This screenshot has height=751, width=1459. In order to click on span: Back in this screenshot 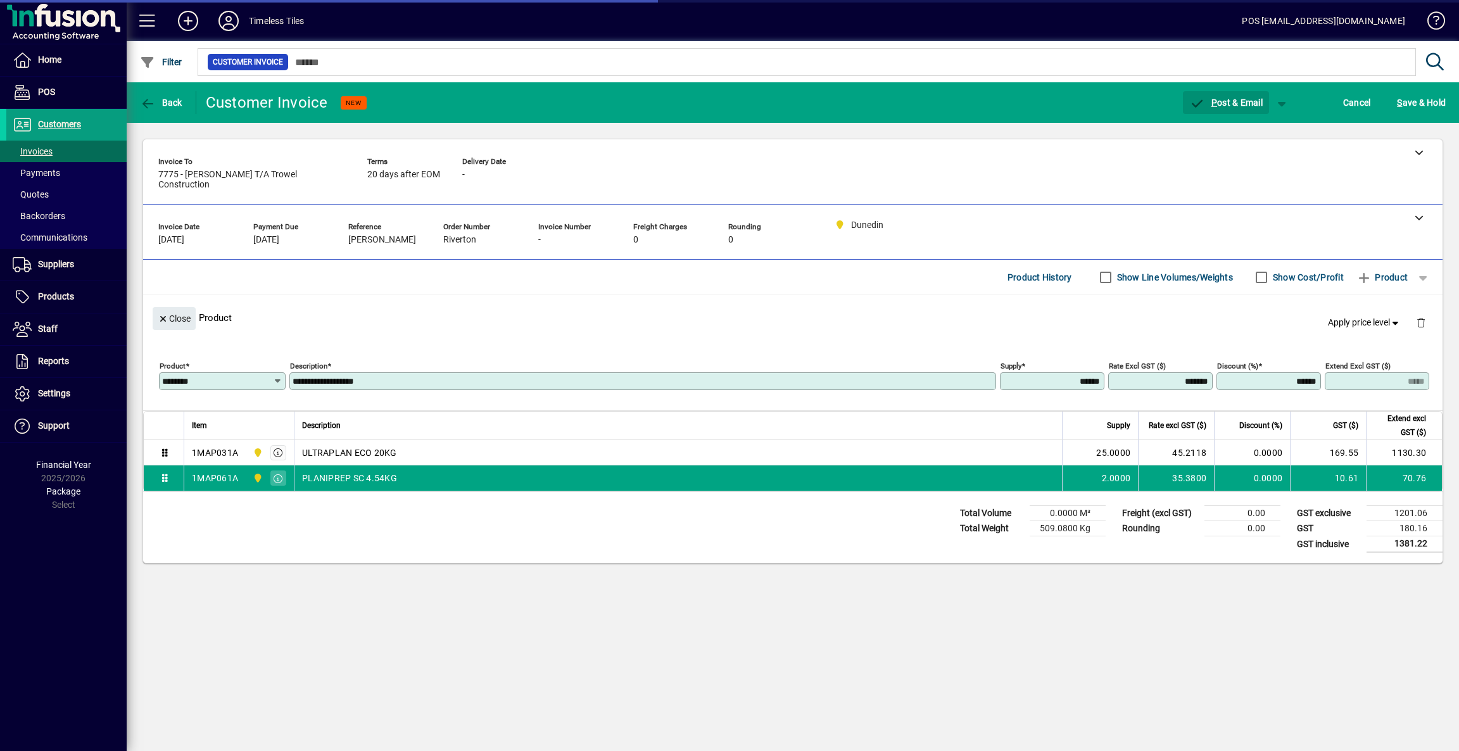, I will do `click(161, 103)`.